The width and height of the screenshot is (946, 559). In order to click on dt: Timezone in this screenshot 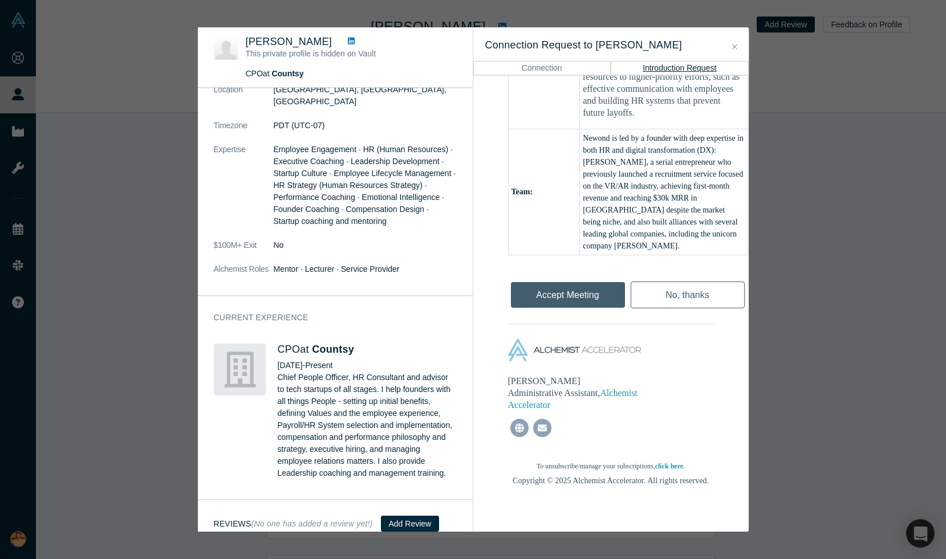, I will do `click(243, 132)`.